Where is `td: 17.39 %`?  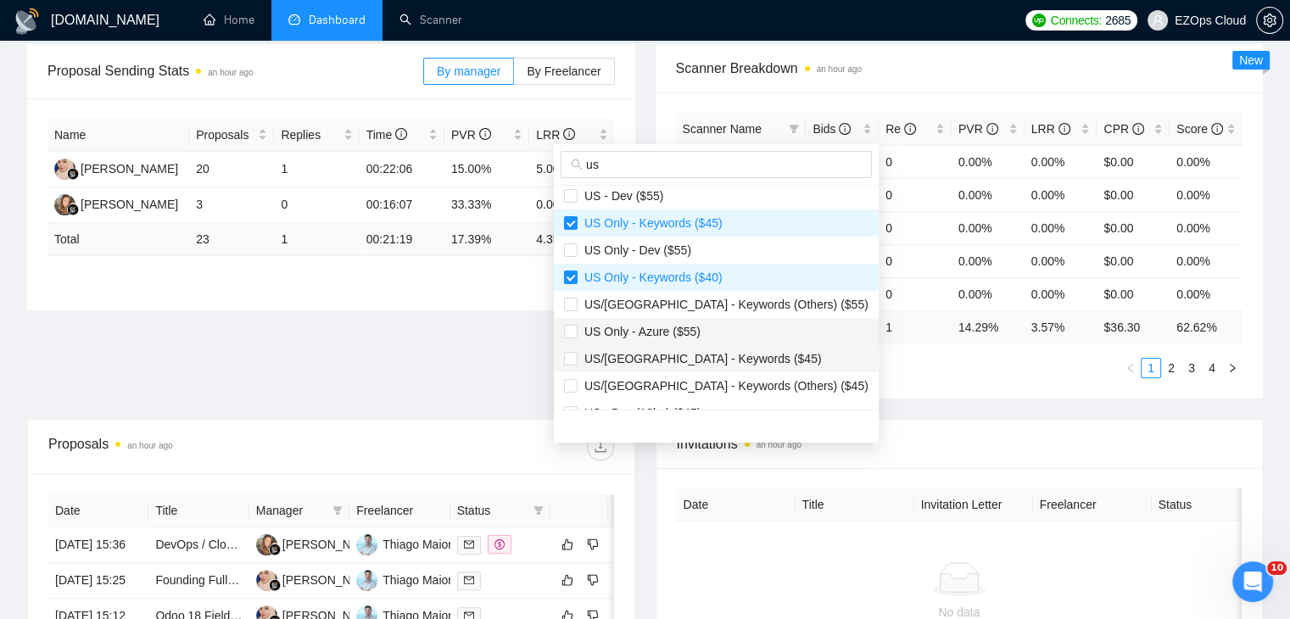 td: 17.39 % is located at coordinates (487, 239).